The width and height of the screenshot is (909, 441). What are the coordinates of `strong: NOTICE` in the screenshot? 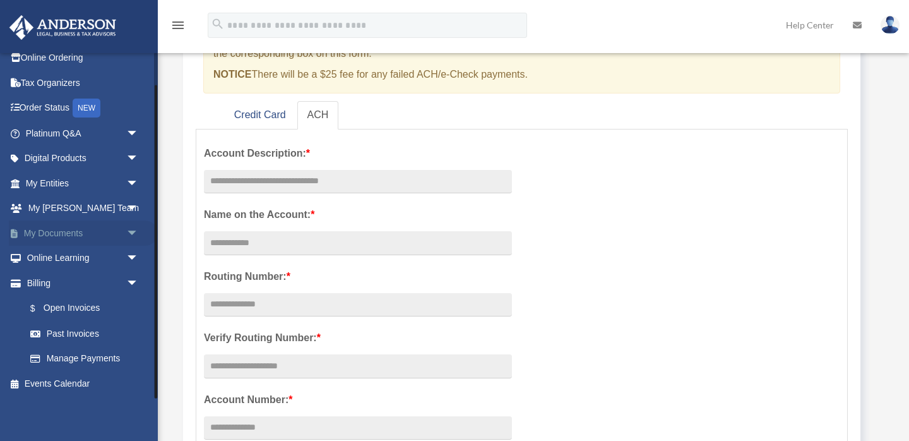 It's located at (232, 74).